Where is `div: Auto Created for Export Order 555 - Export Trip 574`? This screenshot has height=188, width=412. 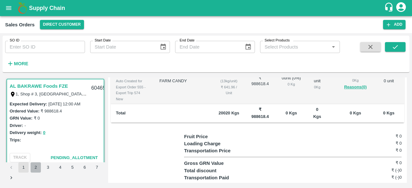 div: Auto Created for Export Order 555 - Export Trip 574 is located at coordinates (132, 87).